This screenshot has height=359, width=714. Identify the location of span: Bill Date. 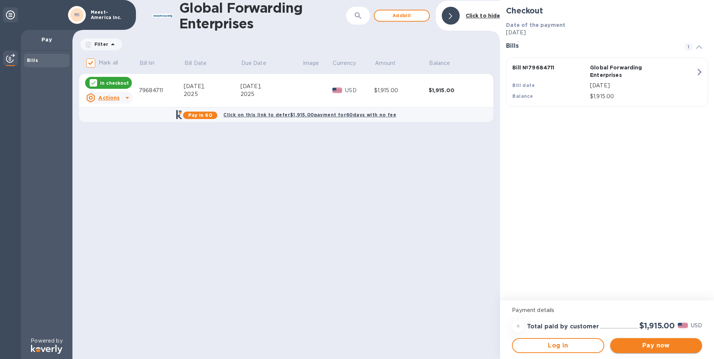
(200, 63).